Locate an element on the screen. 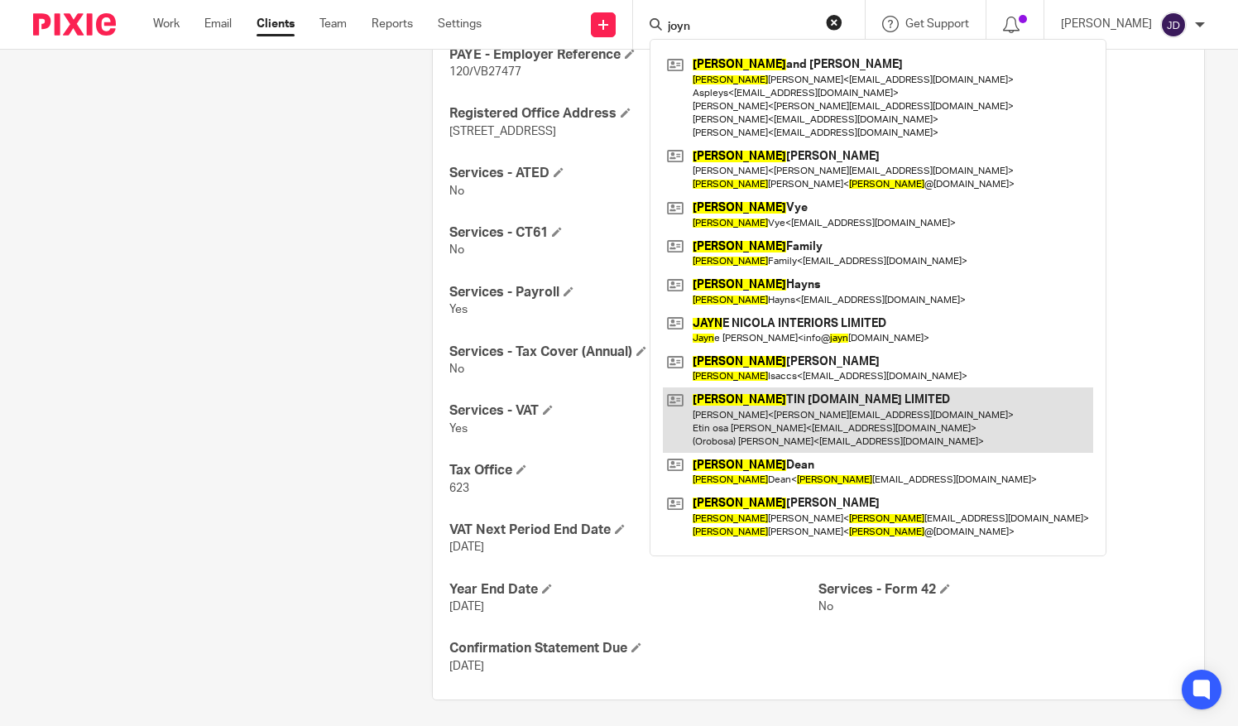  img: svg%3E is located at coordinates (1174, 25).